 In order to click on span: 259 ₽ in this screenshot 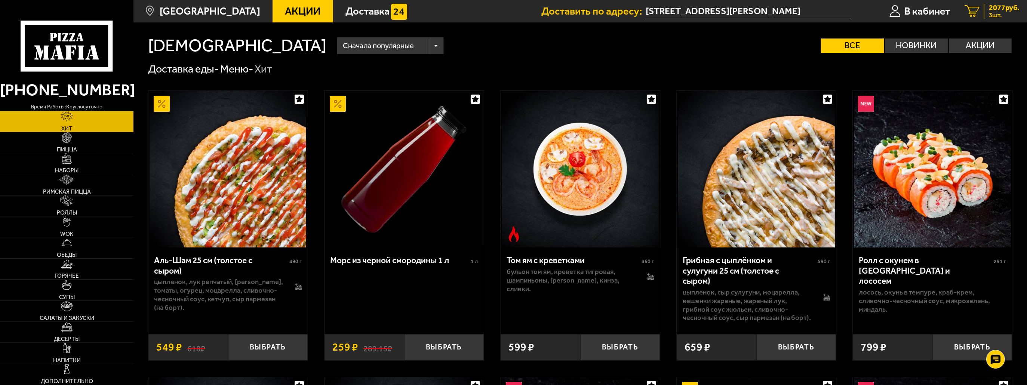, I will do `click(345, 347)`.